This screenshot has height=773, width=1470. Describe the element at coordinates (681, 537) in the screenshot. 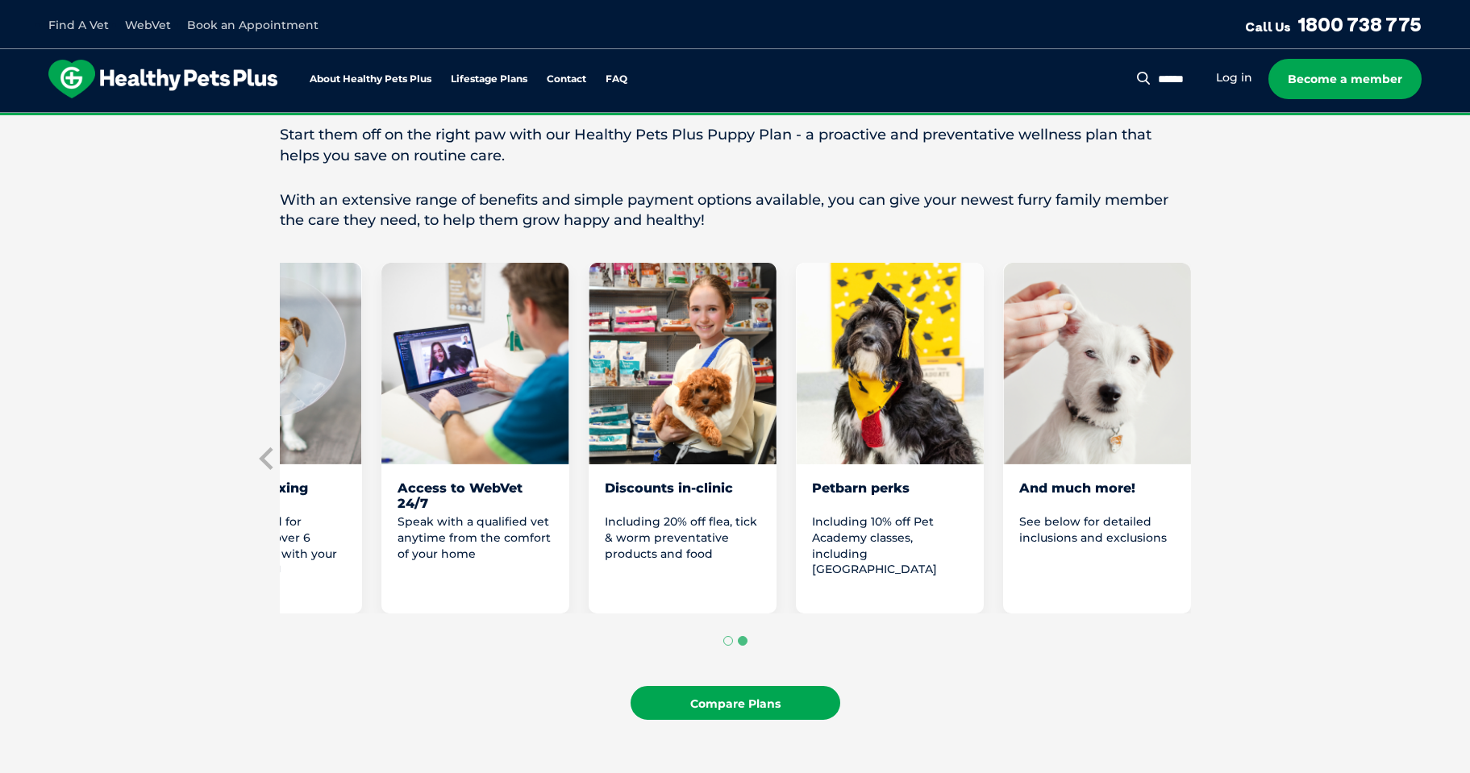

I see `span: Including 20% off flea, tick & worm preventative products and food` at that location.